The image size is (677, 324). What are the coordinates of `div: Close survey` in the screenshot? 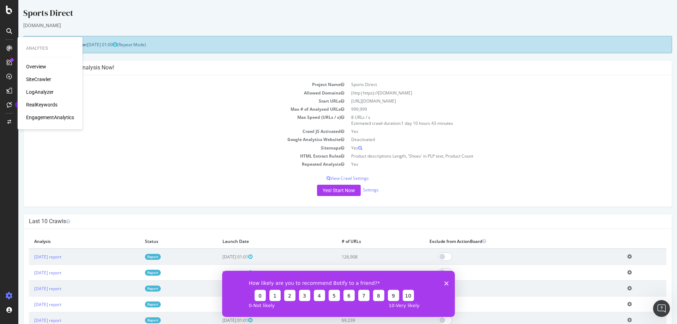 It's located at (224, 13).